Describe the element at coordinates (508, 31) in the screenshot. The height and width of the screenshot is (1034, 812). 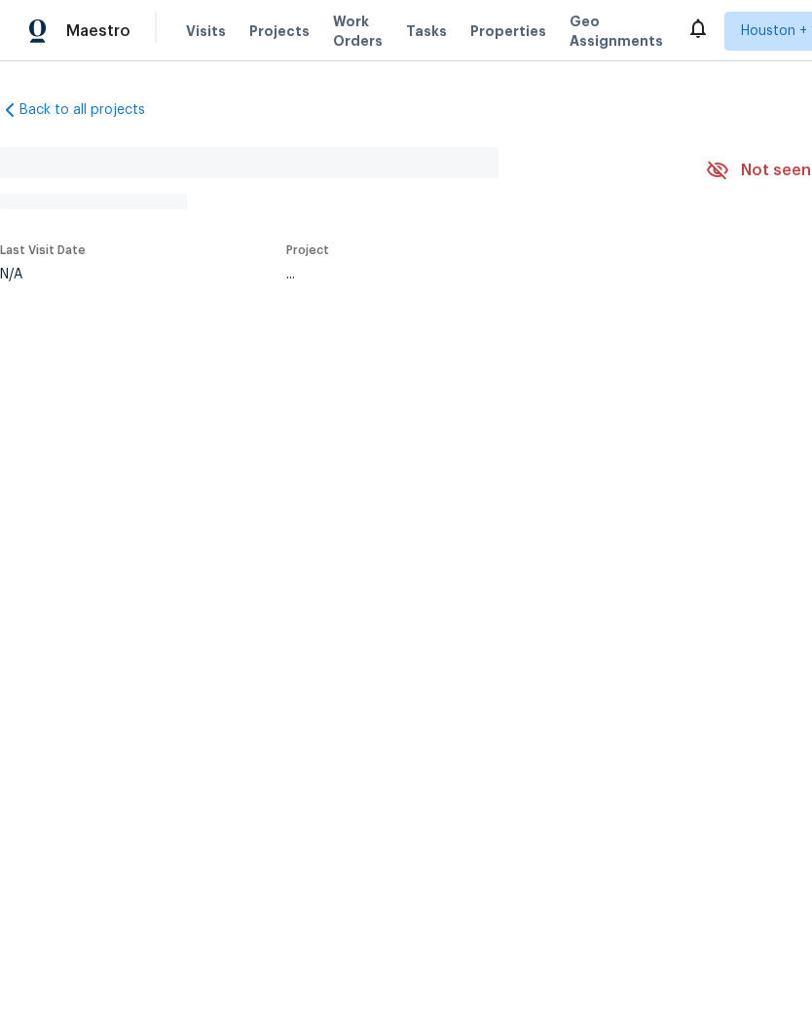
I see `span: Properties` at that location.